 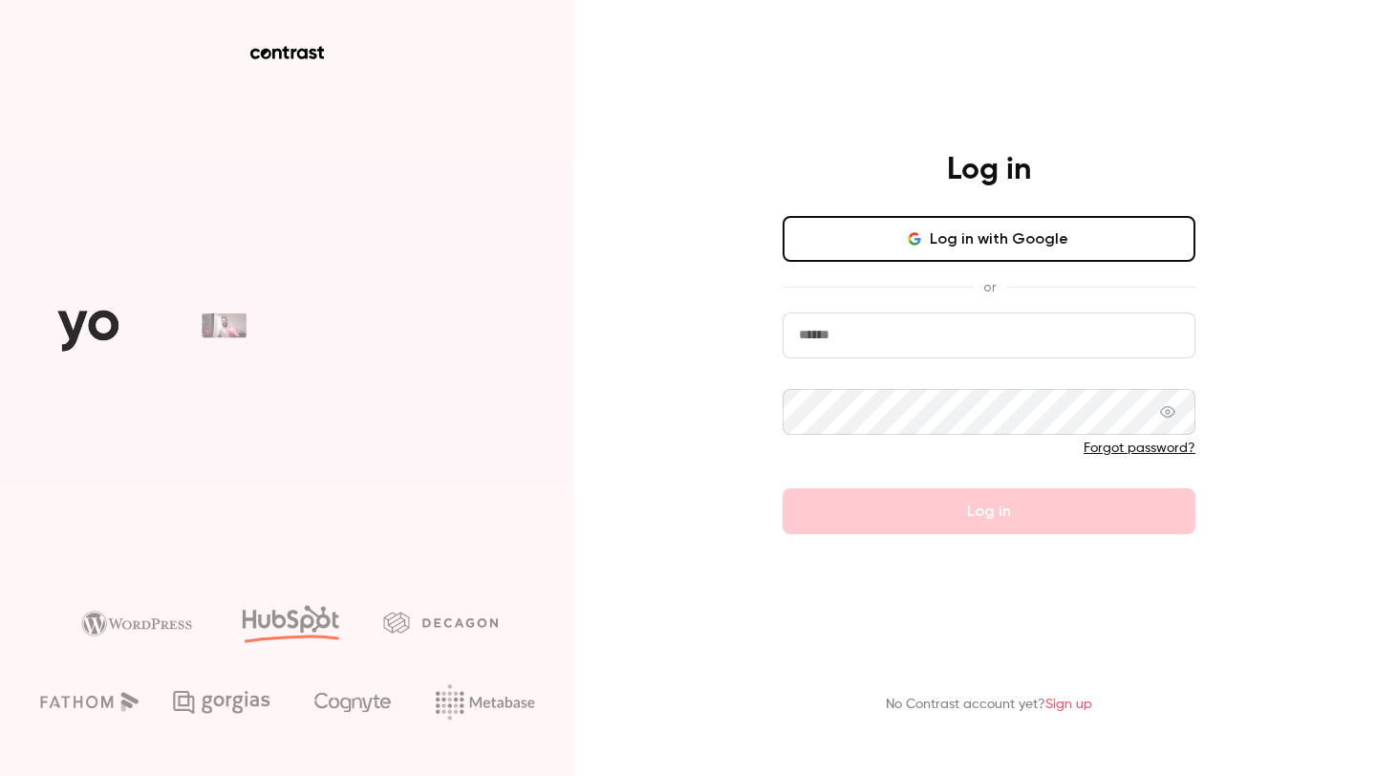 I want to click on a: Sign up, so click(x=1068, y=704).